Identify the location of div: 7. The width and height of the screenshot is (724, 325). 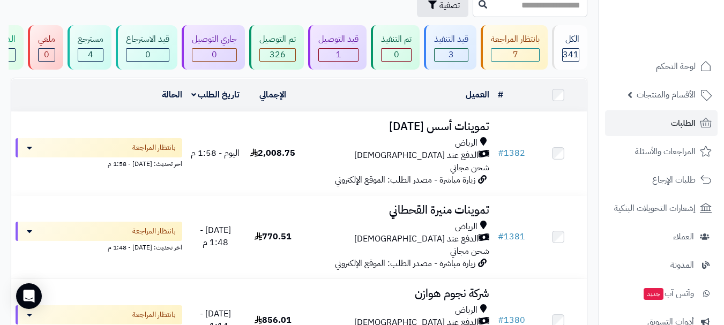
(515, 55).